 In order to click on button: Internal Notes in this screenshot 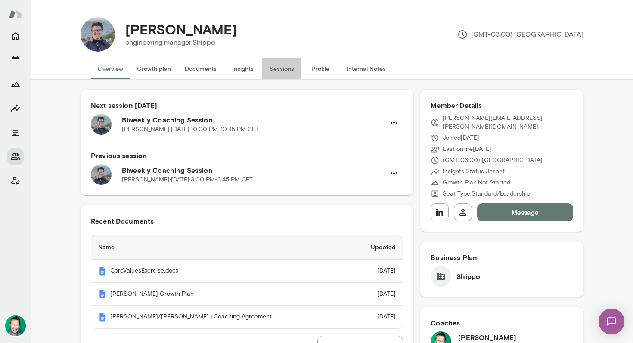, I will do `click(366, 69)`.